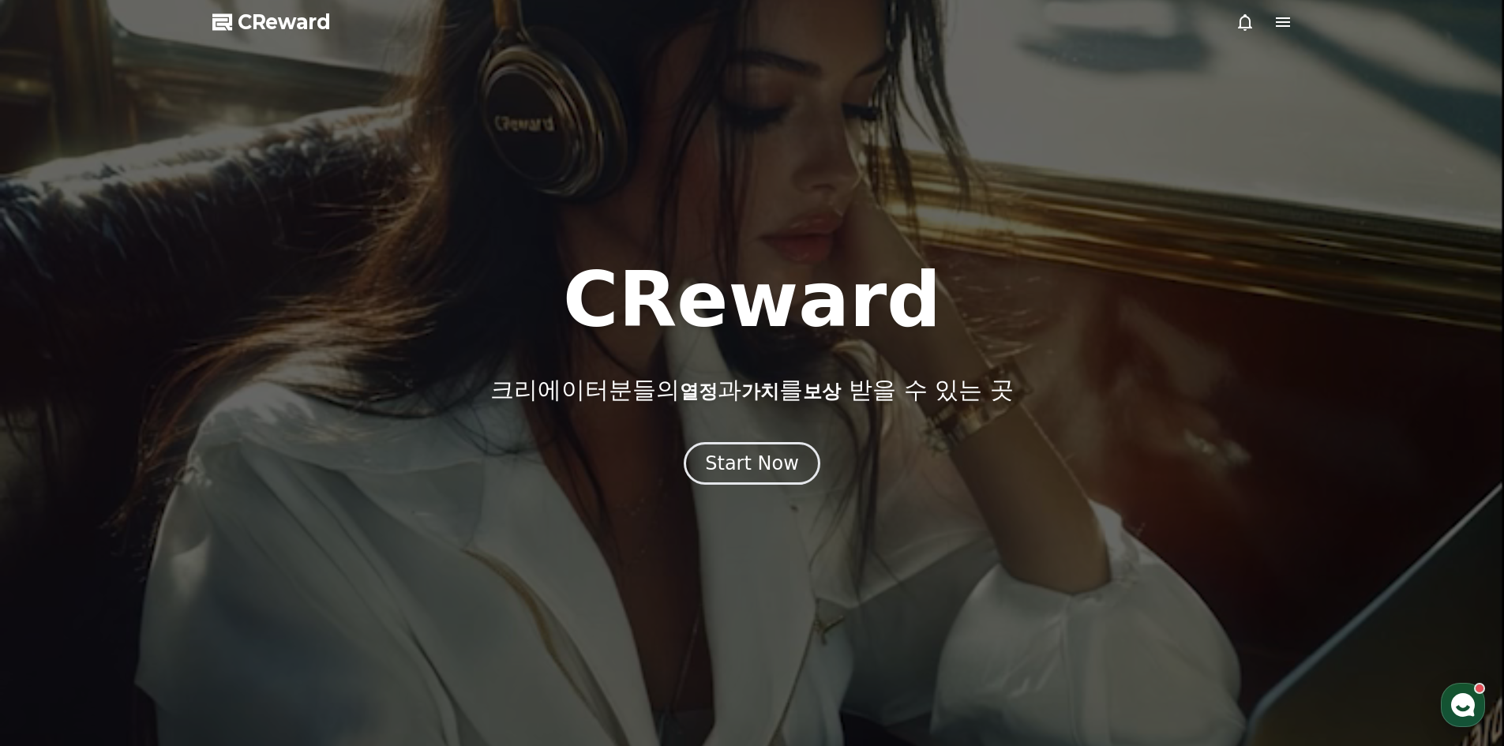 The height and width of the screenshot is (746, 1504). I want to click on div: Start Now, so click(752, 463).